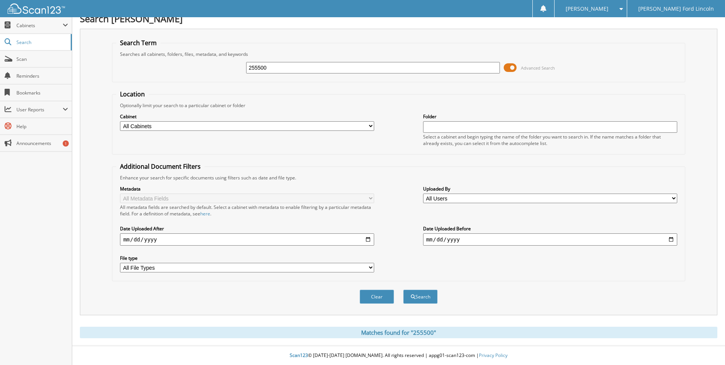 This screenshot has height=365, width=725. Describe the element at coordinates (42, 126) in the screenshot. I see `span: Help` at that location.